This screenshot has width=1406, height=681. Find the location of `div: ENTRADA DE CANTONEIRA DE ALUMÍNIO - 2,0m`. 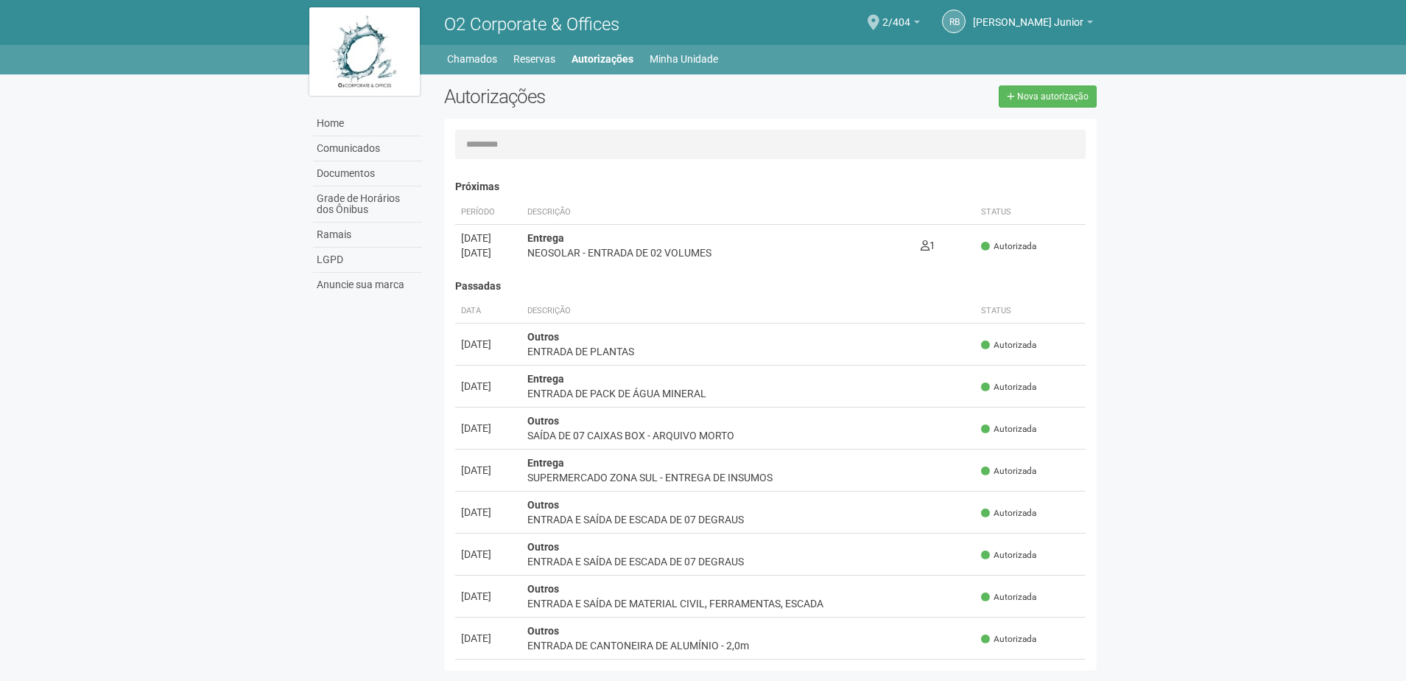

div: ENTRADA DE CANTONEIRA DE ALUMÍNIO - 2,0m is located at coordinates (748, 645).